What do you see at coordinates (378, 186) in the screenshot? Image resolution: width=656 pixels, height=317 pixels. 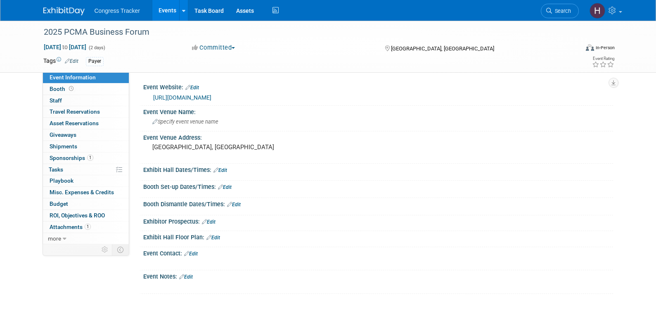 I see `div: Booth Set-up Dates/Times:` at bounding box center [378, 186].